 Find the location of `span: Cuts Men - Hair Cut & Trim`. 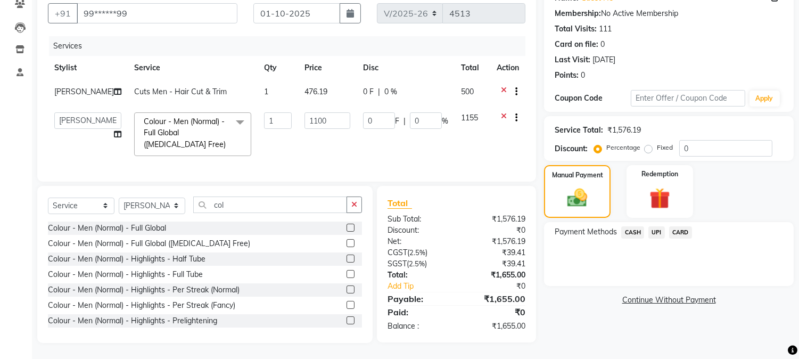

span: Cuts Men - Hair Cut & Trim is located at coordinates (180, 92).